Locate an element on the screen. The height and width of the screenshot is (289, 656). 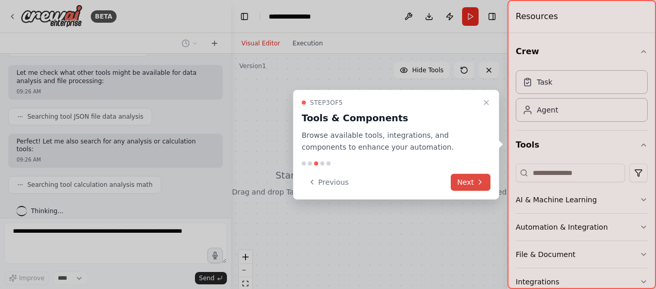
h3: Tools & Components is located at coordinates (390, 118).